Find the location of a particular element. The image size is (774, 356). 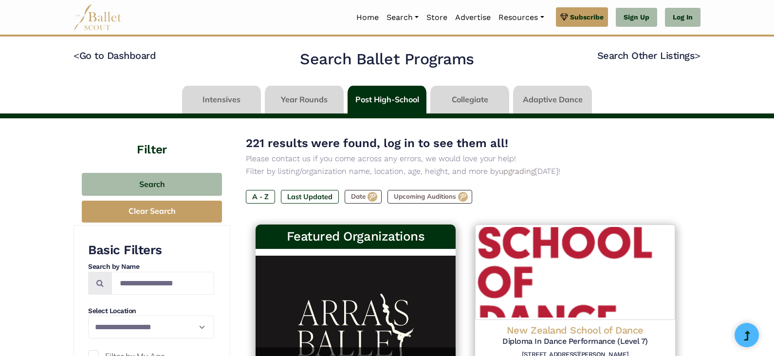

h4: Filter is located at coordinates (152, 138).